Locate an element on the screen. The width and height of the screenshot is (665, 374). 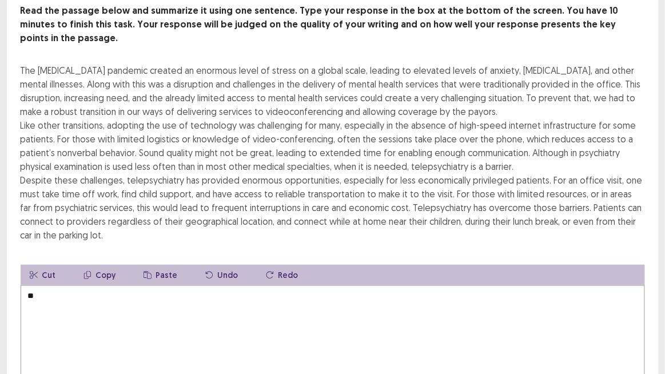
p: Read the passage below and summarize it using one sentence. Type your response in the box at the ... is located at coordinates (333, 25).